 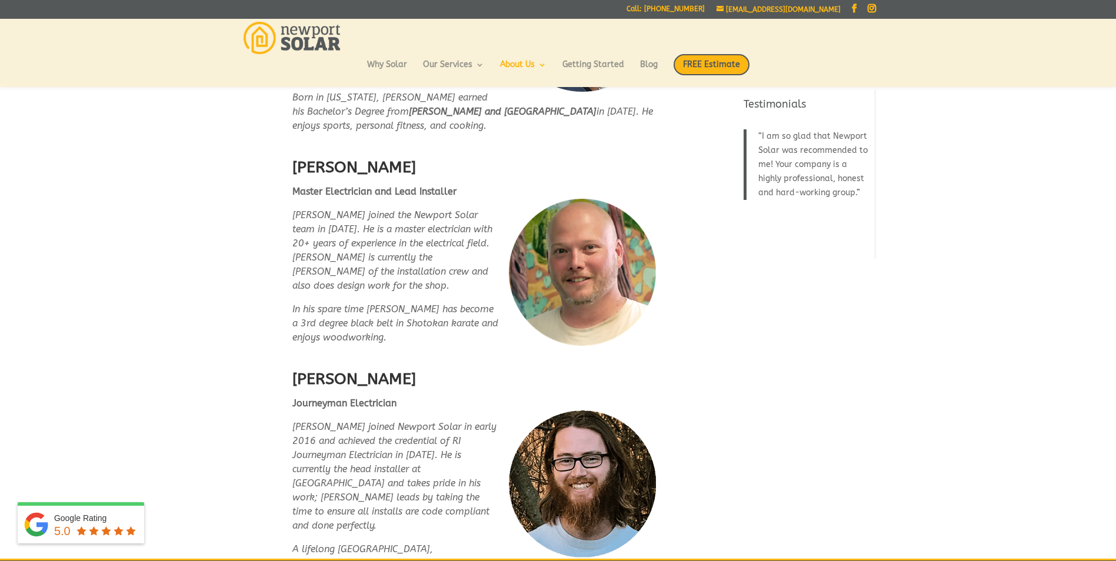 I want to click on b: Journeyman Electrician, so click(x=344, y=403).